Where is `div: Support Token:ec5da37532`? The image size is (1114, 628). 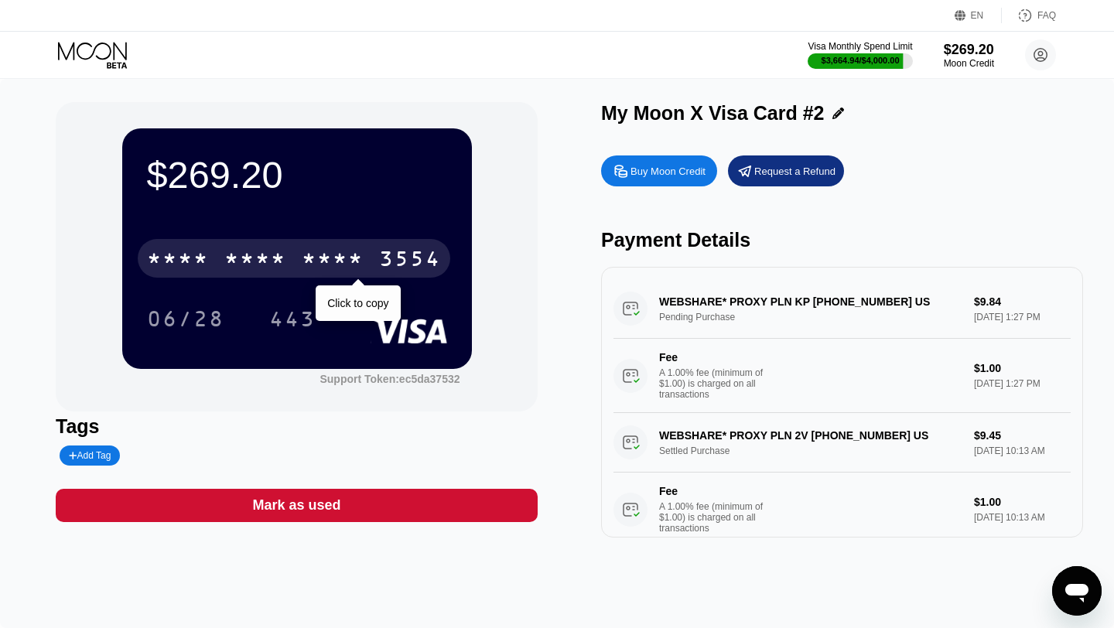 div: Support Token:ec5da37532 is located at coordinates (389, 379).